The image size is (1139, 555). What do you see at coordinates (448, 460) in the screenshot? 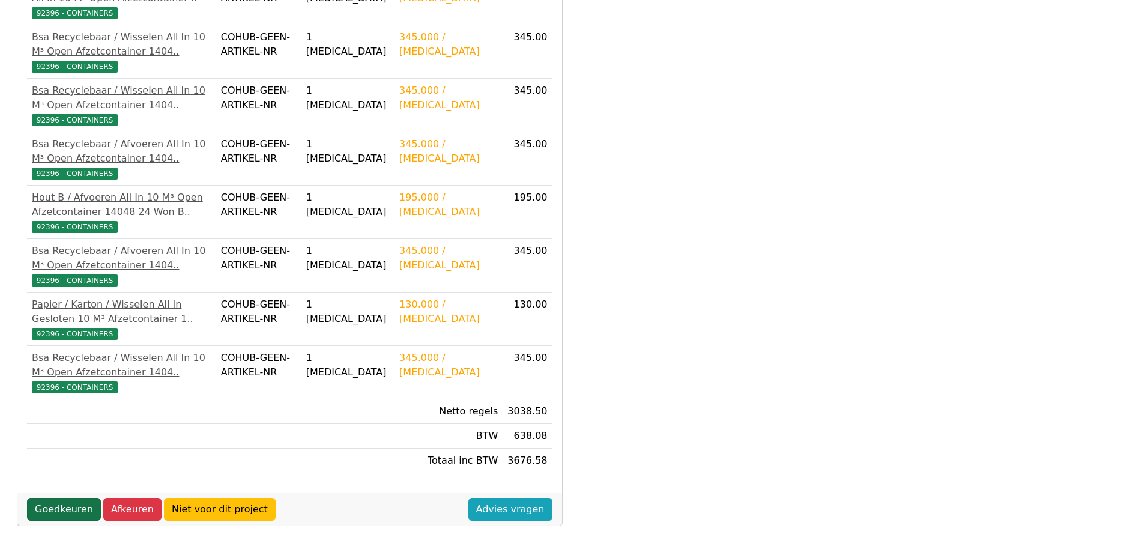
I see `td: Totaal inc BTW` at bounding box center [448, 460].